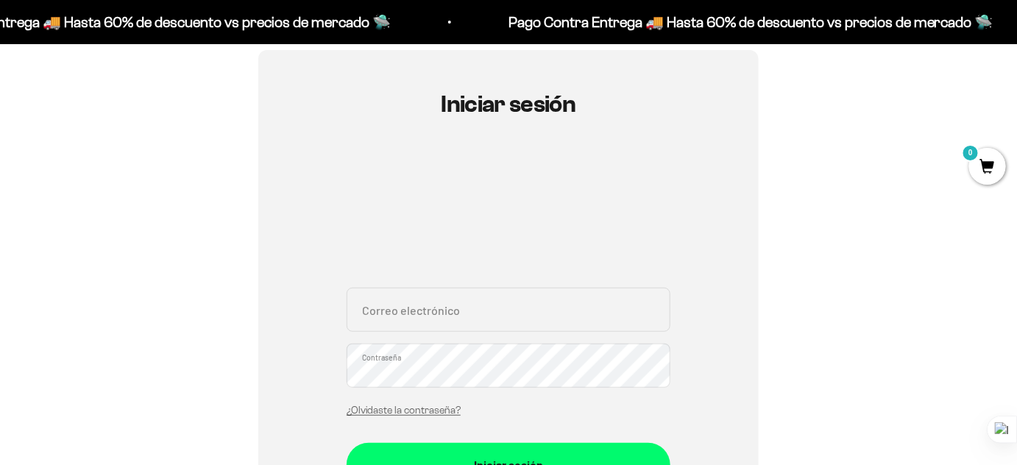 The image size is (1017, 465). Describe the element at coordinates (403, 410) in the screenshot. I see `a: ¿Olvidaste la contraseña?` at that location.